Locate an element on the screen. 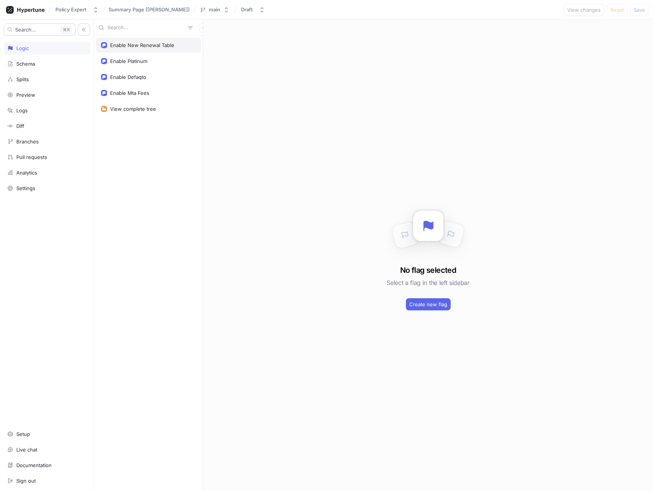  div: Documentation is located at coordinates (34, 465).